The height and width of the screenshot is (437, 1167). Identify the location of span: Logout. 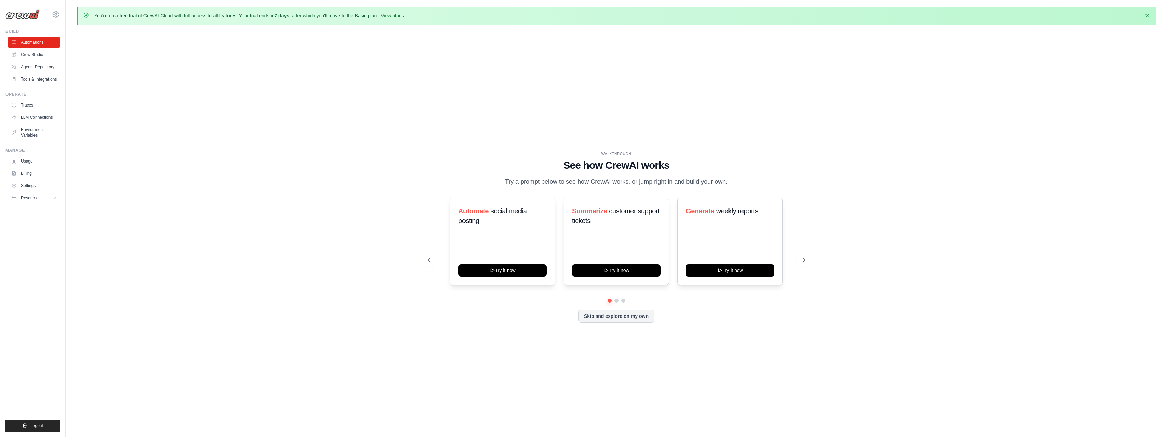
(37, 426).